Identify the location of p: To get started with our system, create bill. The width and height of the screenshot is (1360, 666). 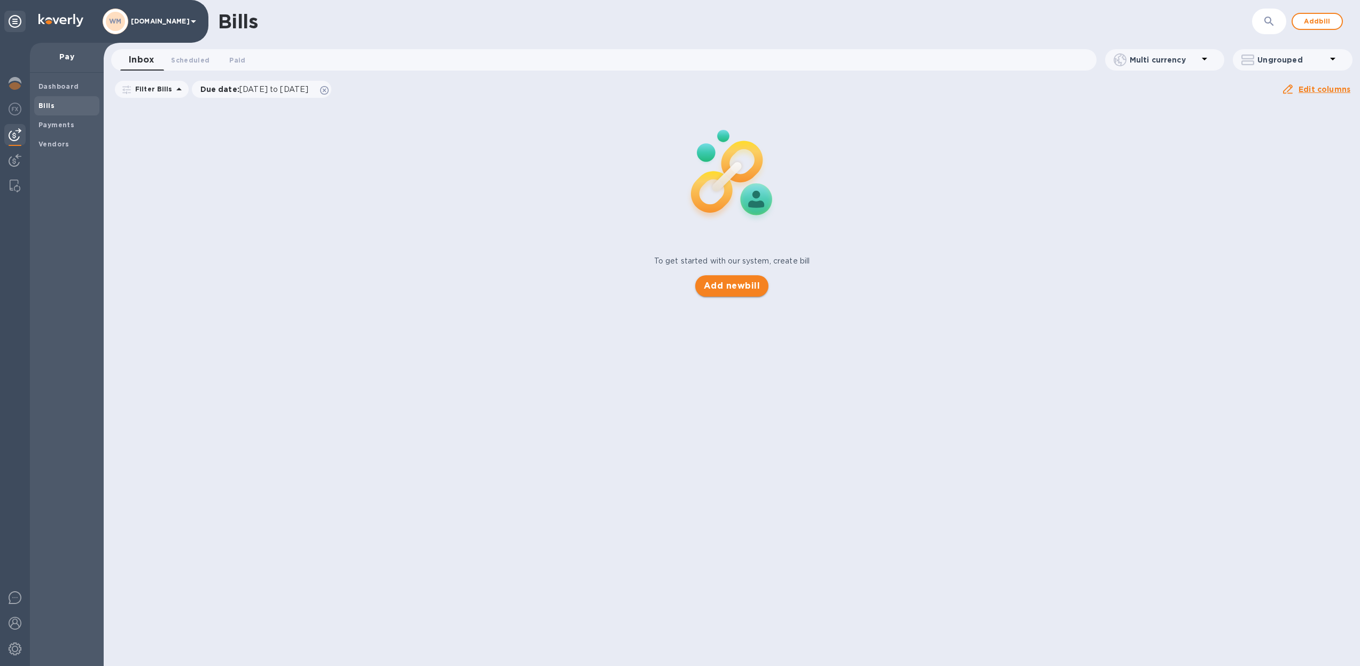
(732, 261).